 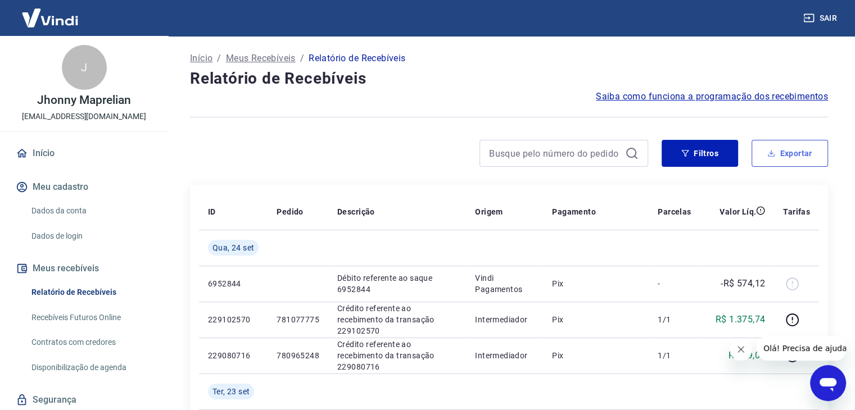 I want to click on a: Dados de login, so click(x=90, y=236).